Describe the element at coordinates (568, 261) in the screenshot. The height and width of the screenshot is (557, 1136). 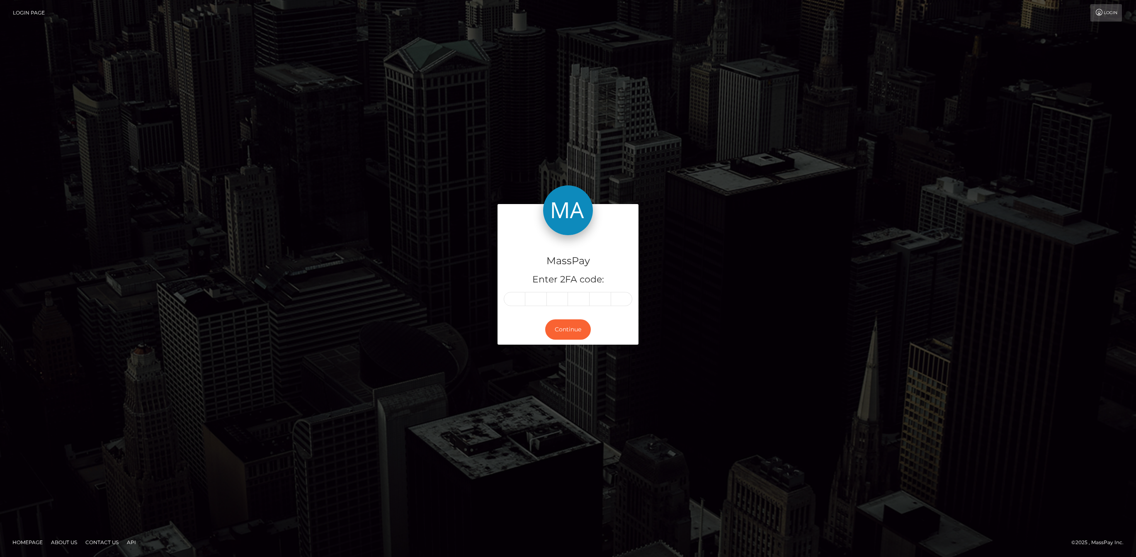
I see `h4: MassPay` at that location.